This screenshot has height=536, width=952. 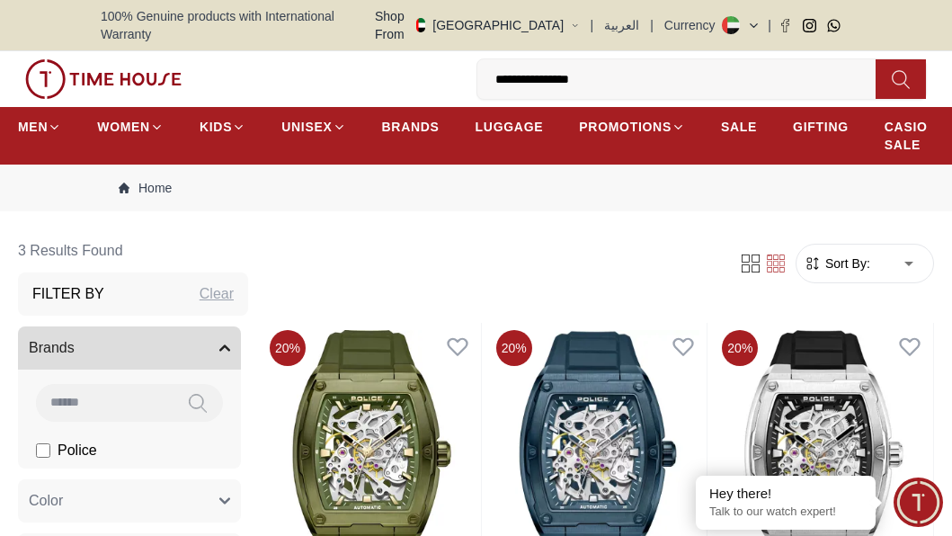 What do you see at coordinates (51, 348) in the screenshot?
I see `span: Brands` at bounding box center [51, 348].